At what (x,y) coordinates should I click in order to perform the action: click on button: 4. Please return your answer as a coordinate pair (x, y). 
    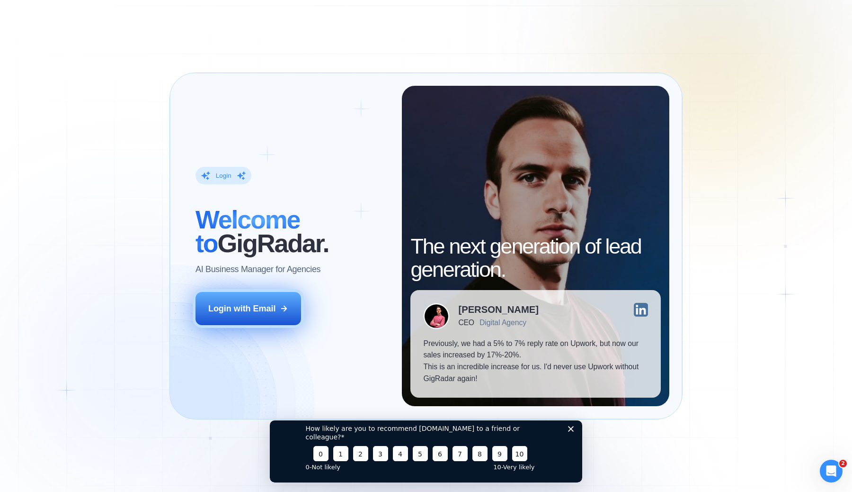
    Looking at the image, I should click on (131, 33).